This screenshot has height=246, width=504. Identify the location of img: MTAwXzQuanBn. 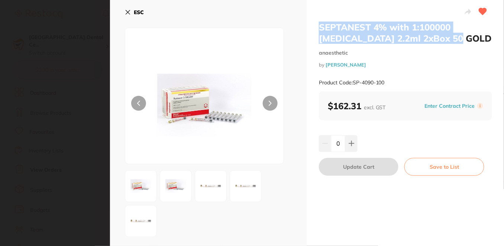
(246, 186).